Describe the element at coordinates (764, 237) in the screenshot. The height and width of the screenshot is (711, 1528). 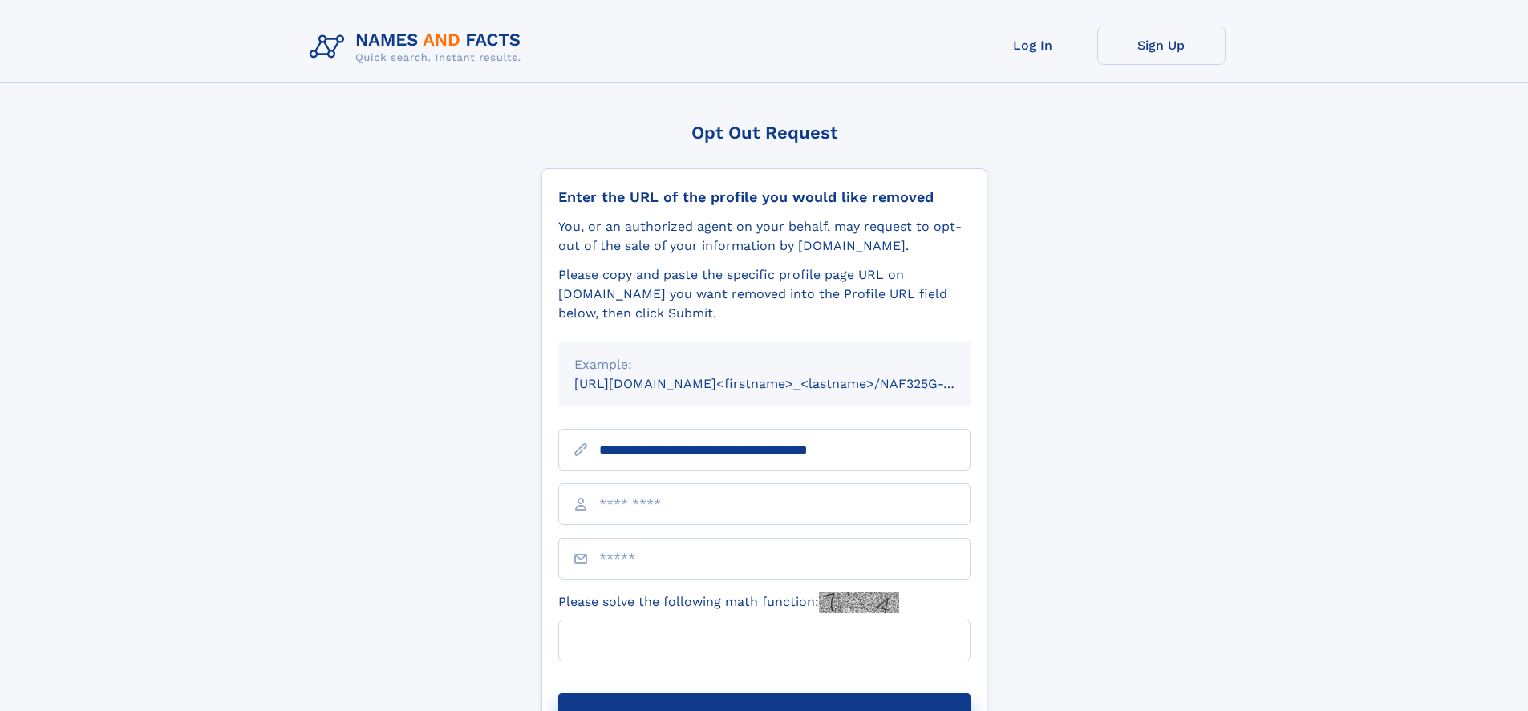
I see `div: You, or an authorized agent on your behalf, may request to opt-out of the sale of your informatio...` at that location.